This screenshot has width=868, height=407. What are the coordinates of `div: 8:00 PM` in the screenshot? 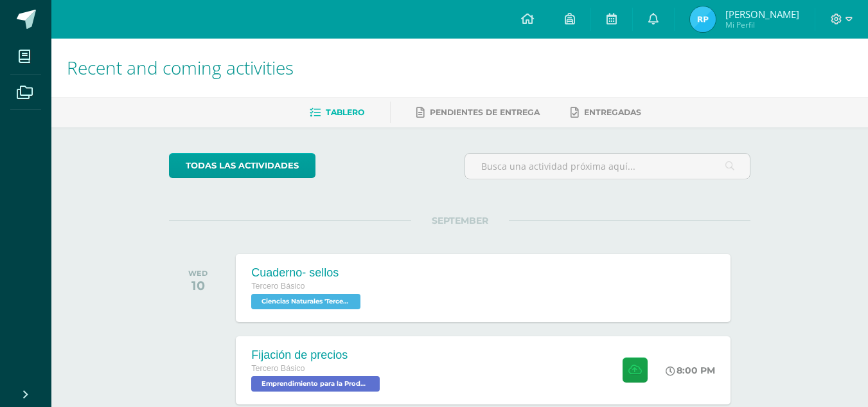 It's located at (690, 370).